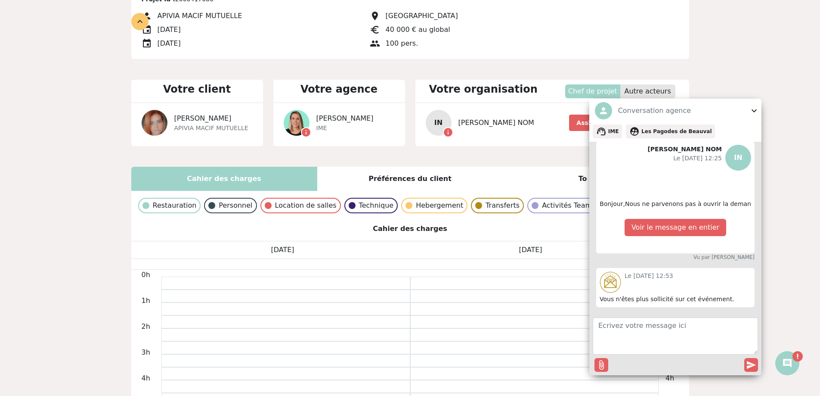 This screenshot has width=820, height=396. Describe the element at coordinates (375, 30) in the screenshot. I see `span: euro` at that location.